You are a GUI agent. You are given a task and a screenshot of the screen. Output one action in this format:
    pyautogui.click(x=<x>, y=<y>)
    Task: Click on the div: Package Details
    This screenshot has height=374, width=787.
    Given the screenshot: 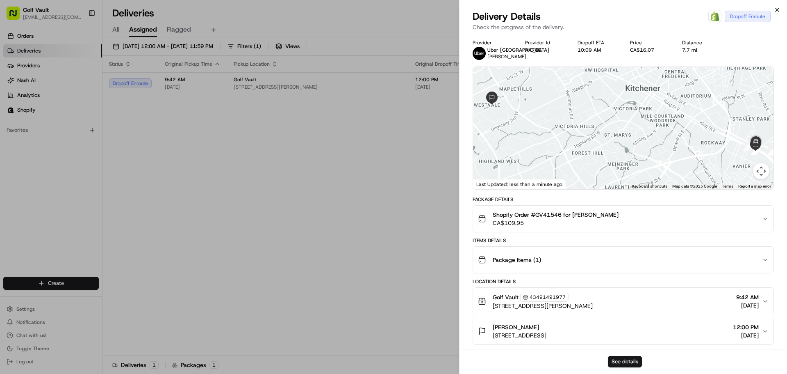 What is the action you would take?
    pyautogui.click(x=623, y=199)
    